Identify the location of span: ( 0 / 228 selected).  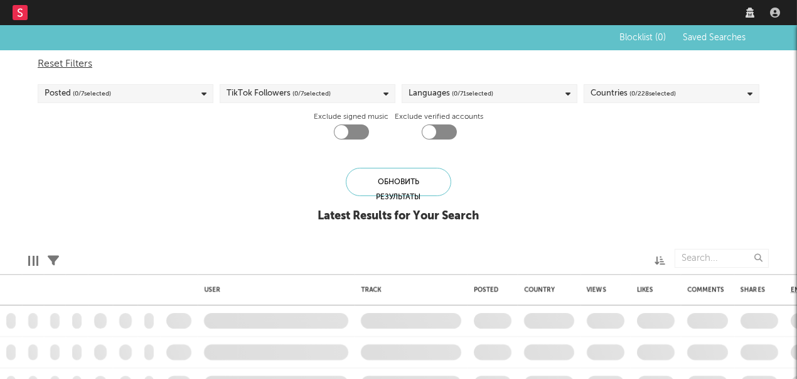
(653, 94).